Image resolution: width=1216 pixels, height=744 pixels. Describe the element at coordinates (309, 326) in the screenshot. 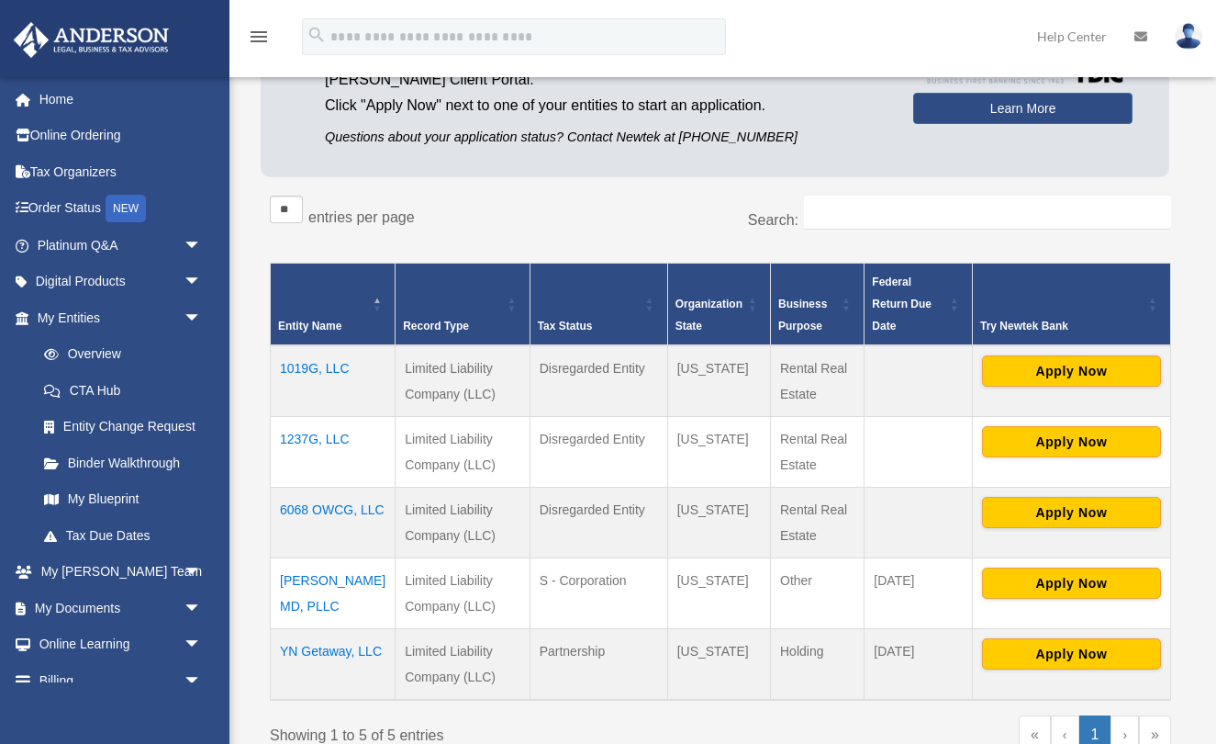

I see `span: Entity Name` at that location.